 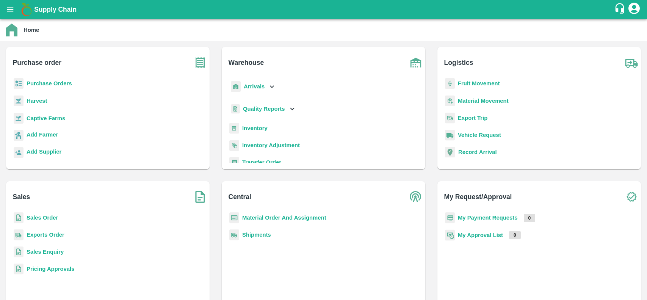 I want to click on b: Warehouse, so click(x=246, y=63).